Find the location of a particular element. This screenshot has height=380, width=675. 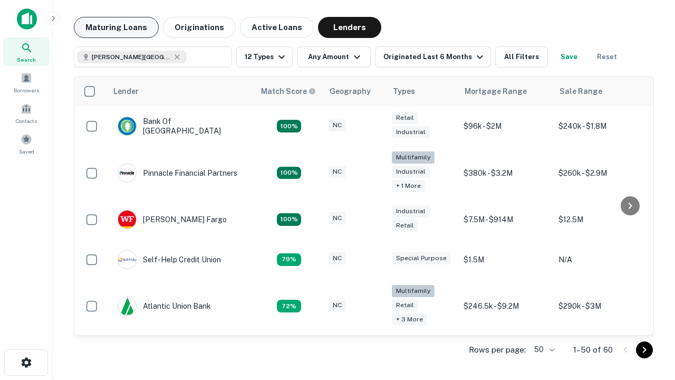

div: Atlantic Union Bank is located at coordinates (164, 306).